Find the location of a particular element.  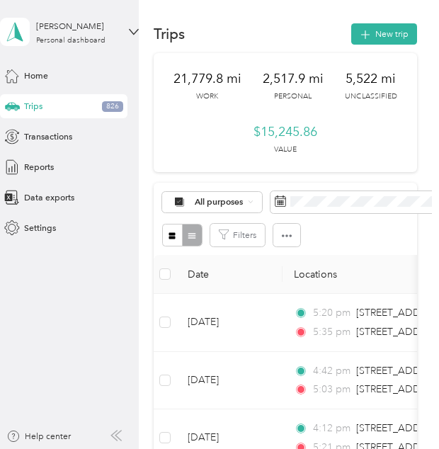

div: Personal dashboard is located at coordinates (71, 40).